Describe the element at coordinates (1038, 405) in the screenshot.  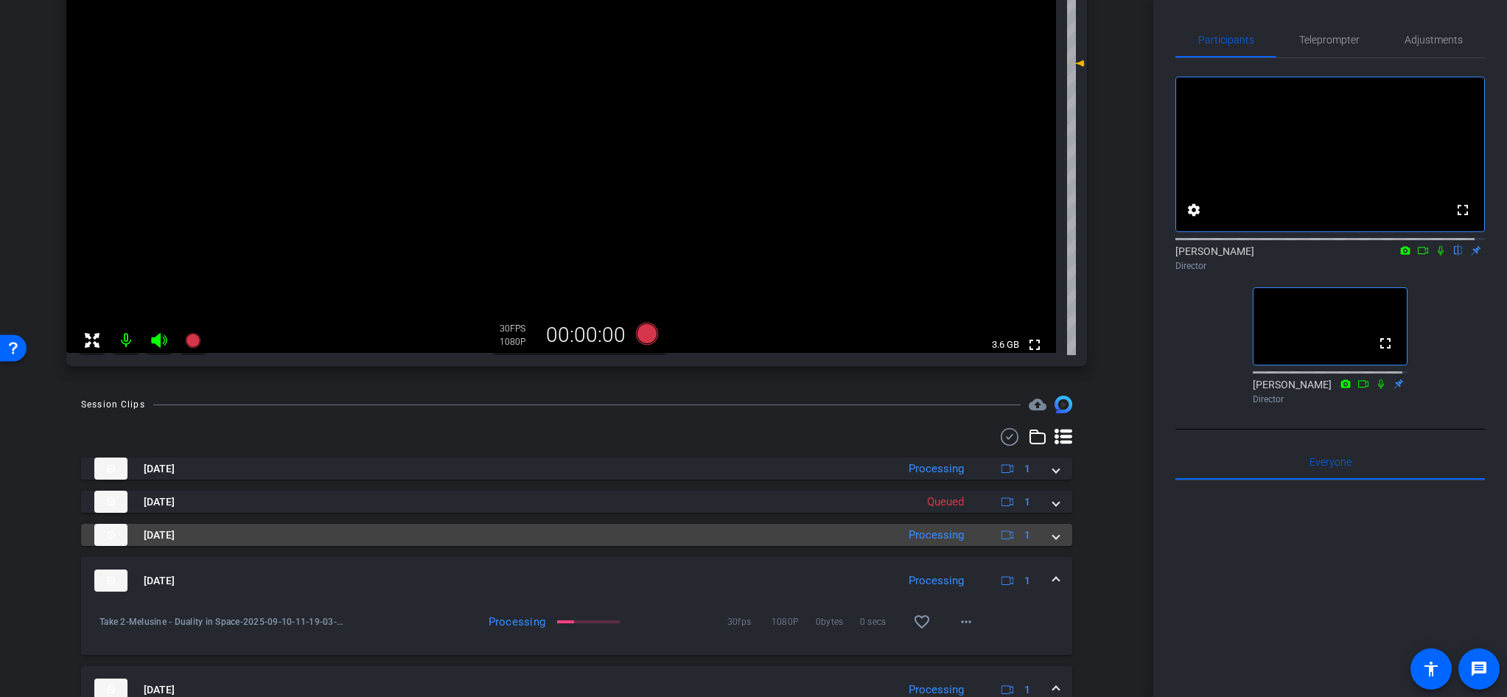
I see `mat-icon: cloud_upload` at that location.